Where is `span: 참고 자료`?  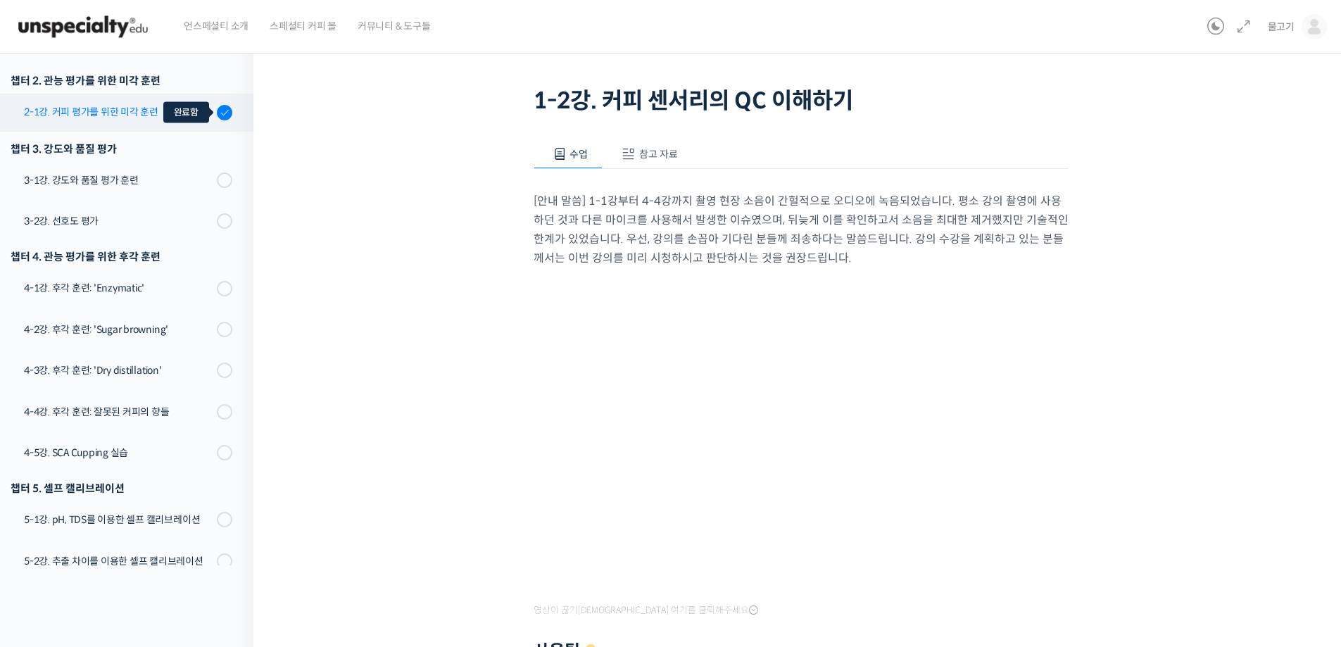 span: 참고 자료 is located at coordinates (658, 154).